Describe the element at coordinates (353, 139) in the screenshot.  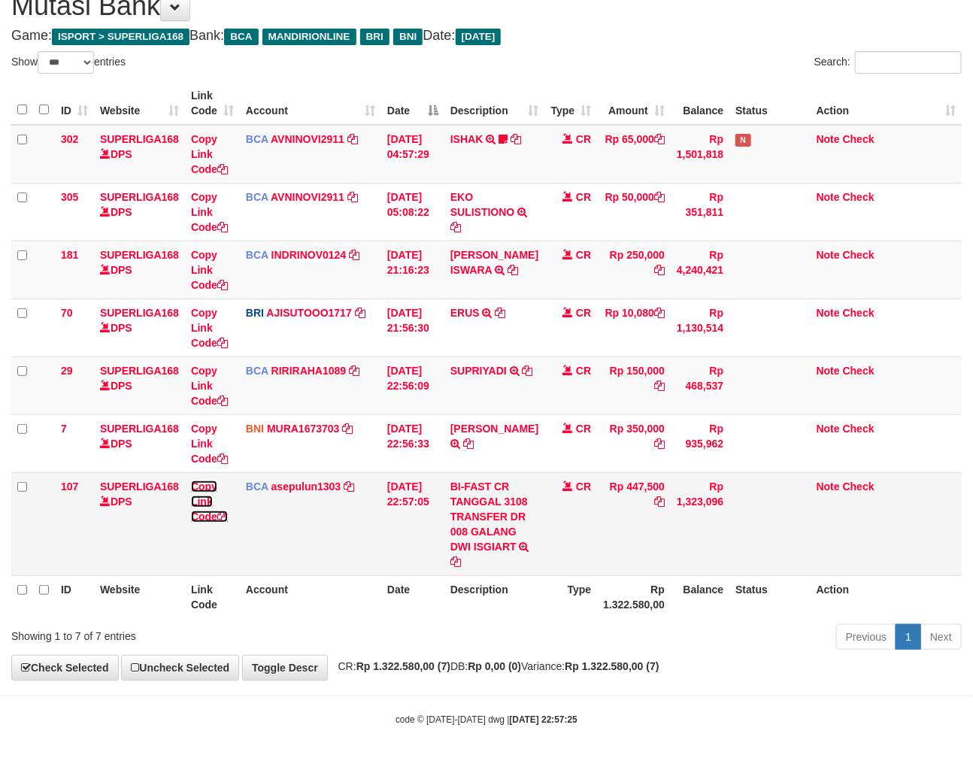
I see `a: Copy AVNINOVI2911 to clipboard` at that location.